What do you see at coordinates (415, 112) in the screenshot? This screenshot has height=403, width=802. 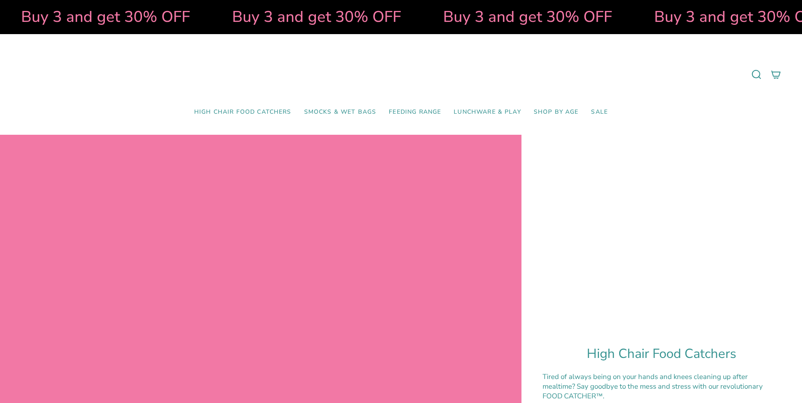 I see `div: Feeding Range` at bounding box center [415, 112].